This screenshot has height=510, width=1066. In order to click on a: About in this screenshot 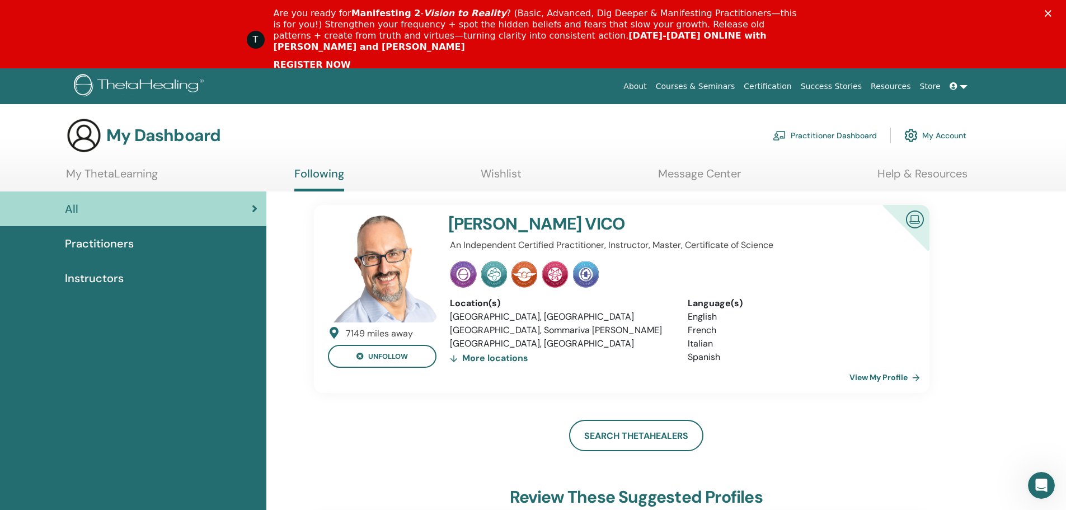, I will do `click(635, 86)`.